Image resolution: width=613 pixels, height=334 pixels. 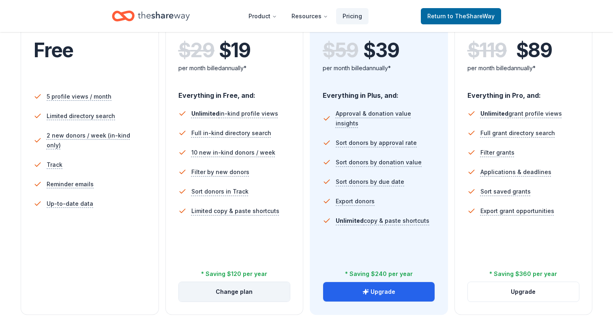 What do you see at coordinates (370, 182) in the screenshot?
I see `span: Sort donors by due date` at bounding box center [370, 182].